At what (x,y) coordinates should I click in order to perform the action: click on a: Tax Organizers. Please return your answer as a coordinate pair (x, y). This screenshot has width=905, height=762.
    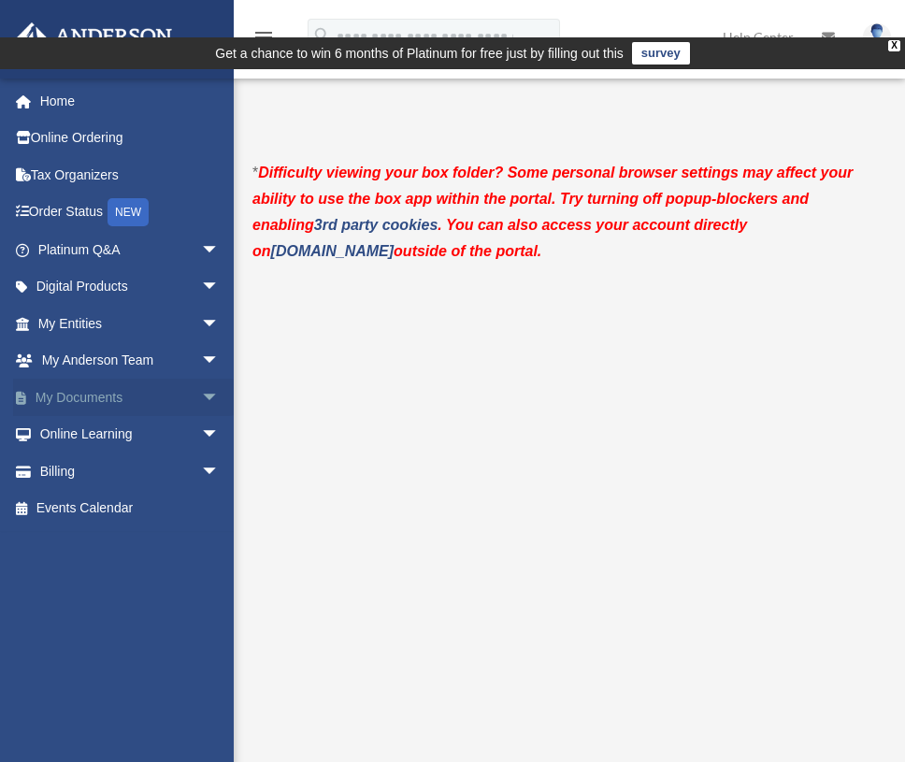
    Looking at the image, I should click on (130, 175).